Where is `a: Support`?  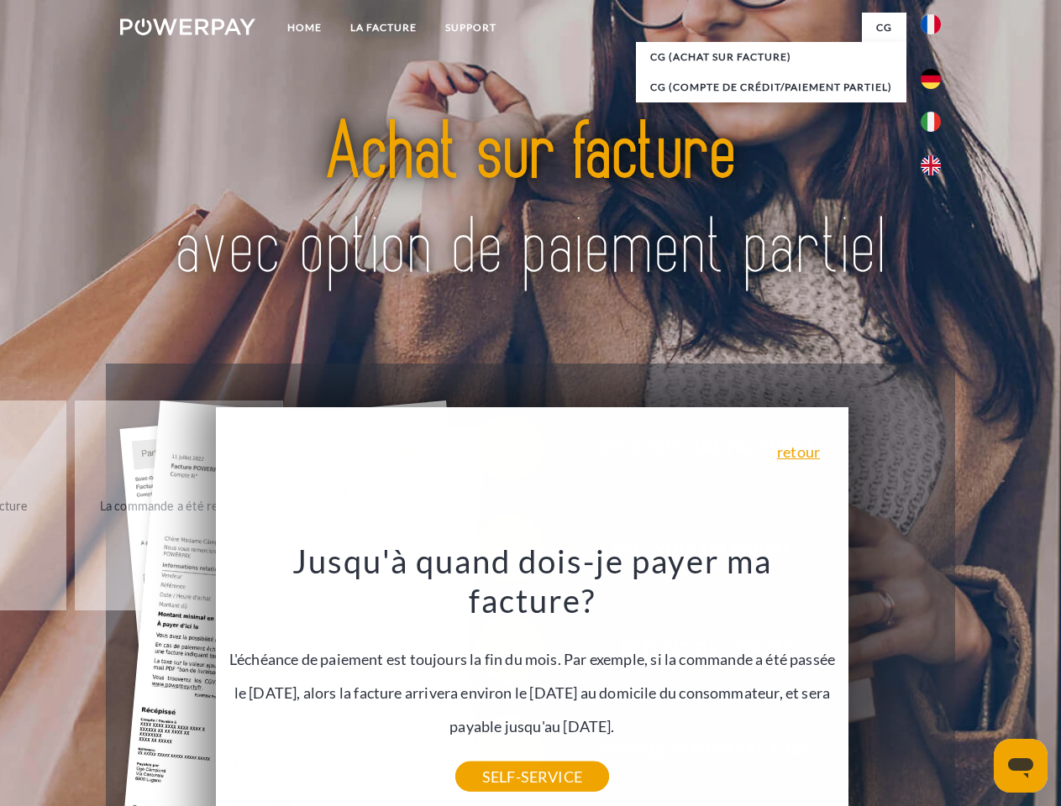
a: Support is located at coordinates (470, 28).